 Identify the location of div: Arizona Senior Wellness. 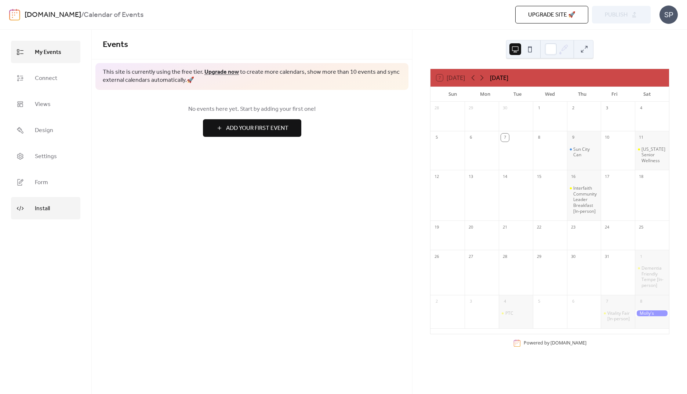
(652, 155).